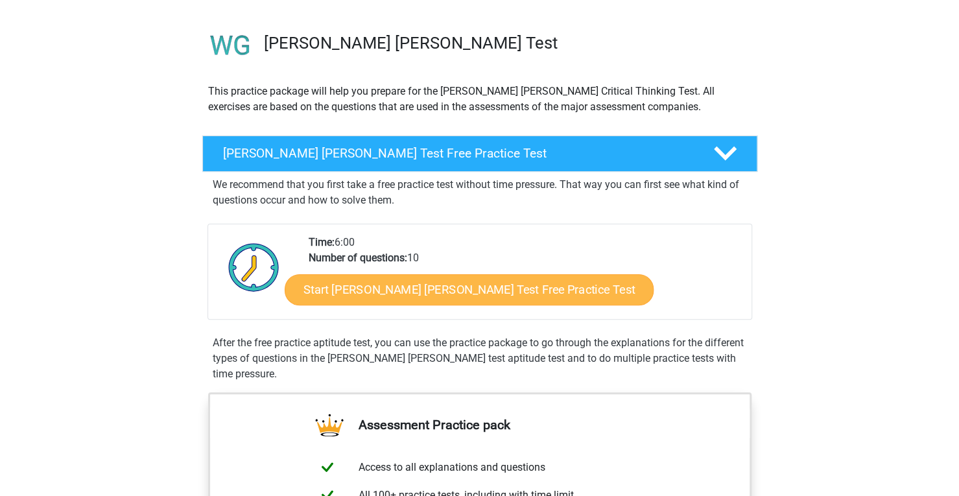  Describe the element at coordinates (322, 242) in the screenshot. I see `b: Time:` at that location.